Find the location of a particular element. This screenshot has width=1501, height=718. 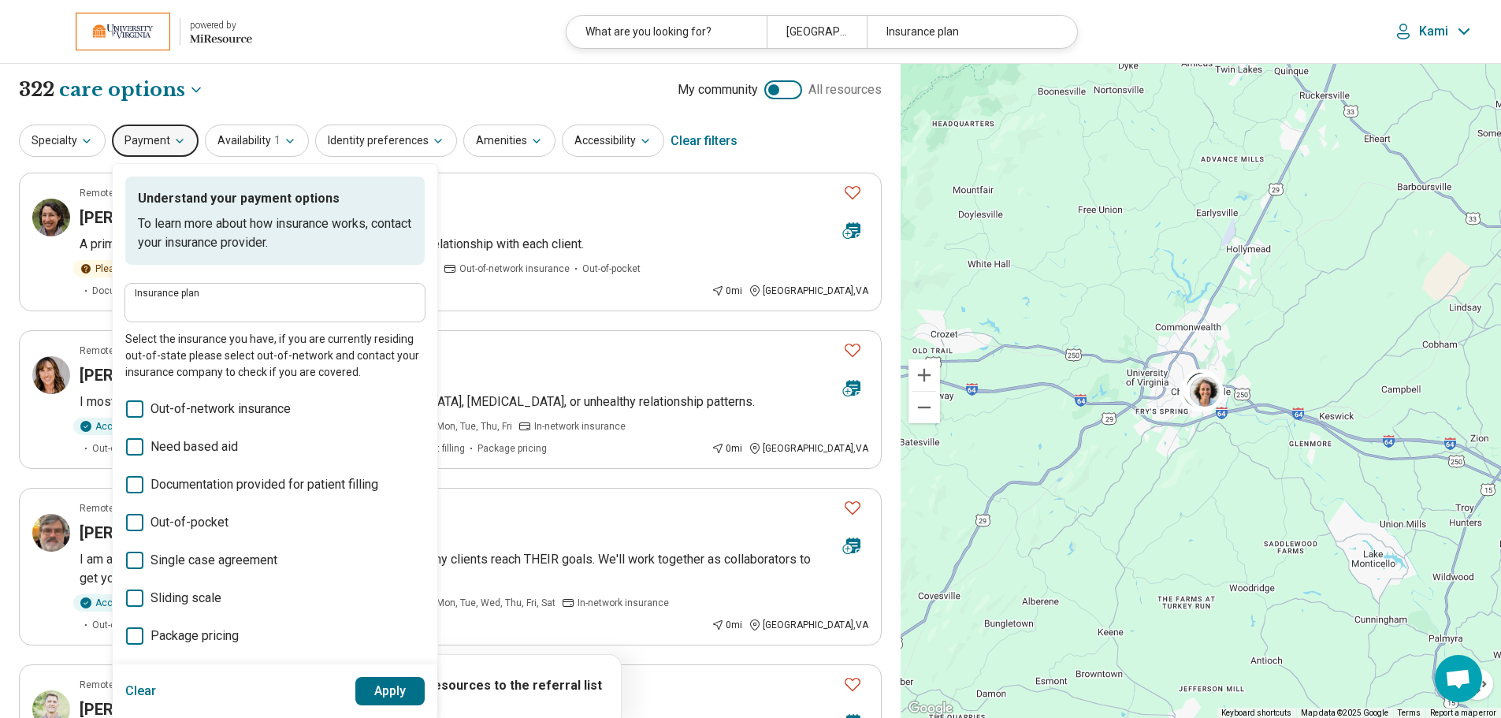

div: Please inquire is located at coordinates (120, 269).